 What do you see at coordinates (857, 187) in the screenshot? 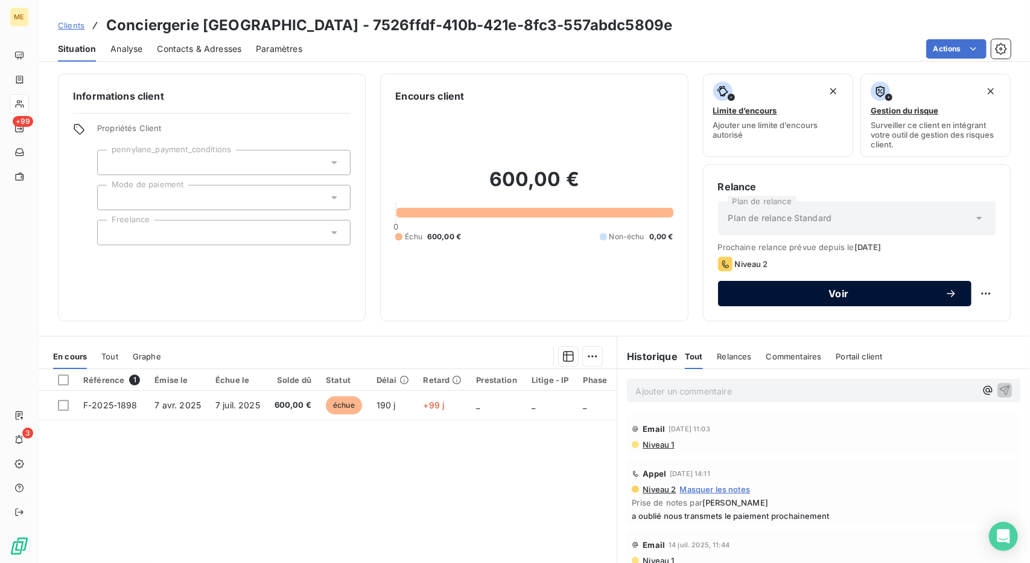
I see `h6: Relance` at bounding box center [857, 187].